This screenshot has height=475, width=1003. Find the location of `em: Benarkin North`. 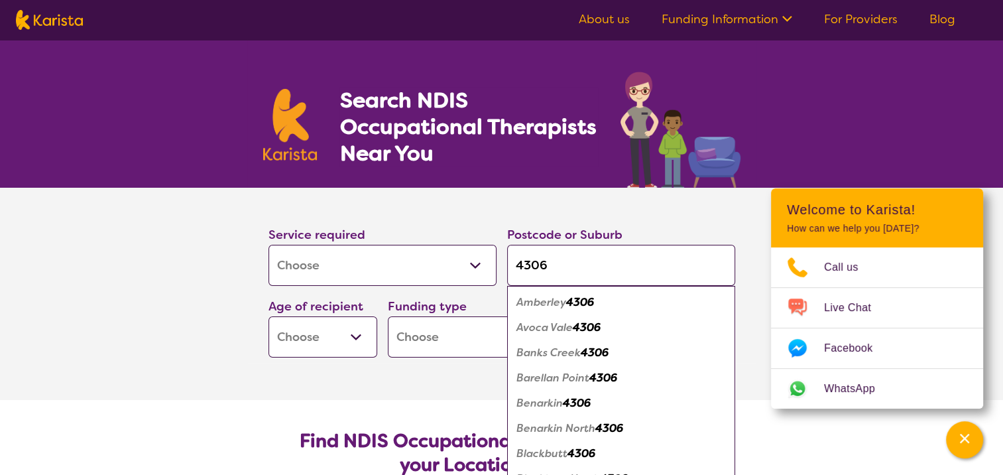

em: Benarkin North is located at coordinates (555, 428).